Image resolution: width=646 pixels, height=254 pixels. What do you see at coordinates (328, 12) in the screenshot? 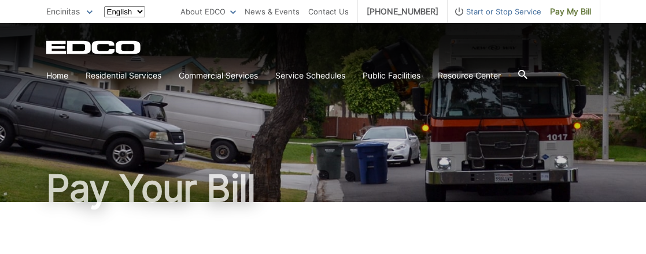
I see `a: Contact Us` at bounding box center [328, 12].